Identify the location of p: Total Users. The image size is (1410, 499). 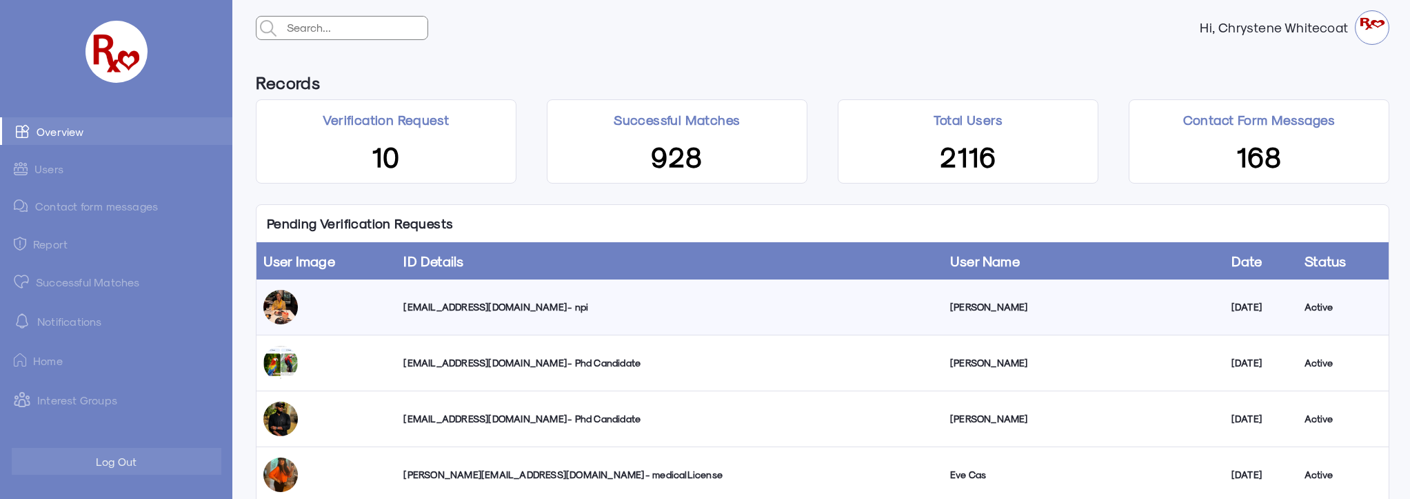
(968, 119).